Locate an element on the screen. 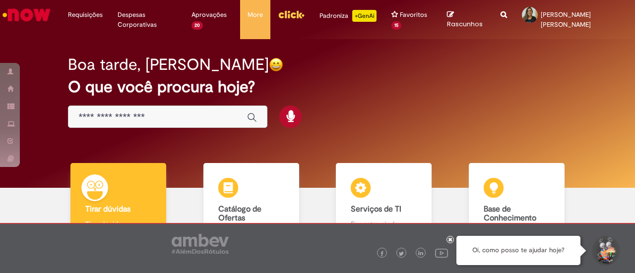 Image resolution: width=635 pixels, height=273 pixels. p: +GenAi is located at coordinates (364, 16).